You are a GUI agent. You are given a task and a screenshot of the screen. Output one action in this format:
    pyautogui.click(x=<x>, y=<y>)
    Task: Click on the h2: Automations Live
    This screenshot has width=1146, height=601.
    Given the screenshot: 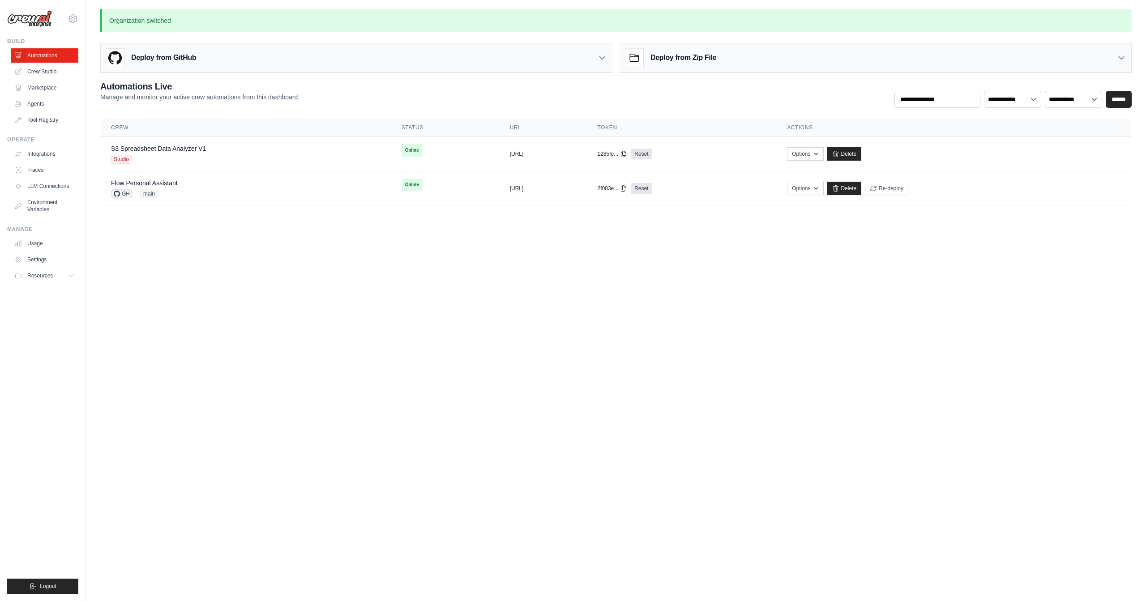 What is the action you would take?
    pyautogui.click(x=200, y=86)
    